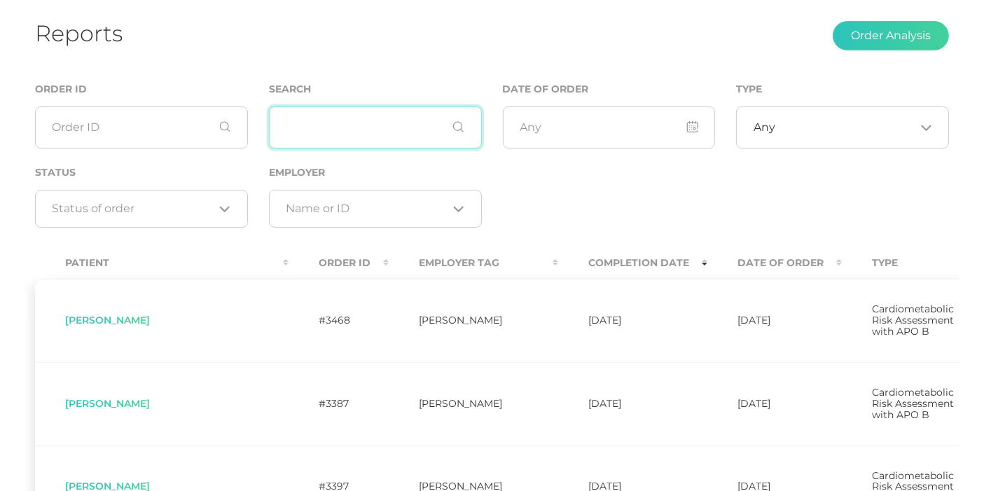 The width and height of the screenshot is (984, 491). What do you see at coordinates (78, 33) in the screenshot?
I see `h1: Reports` at bounding box center [78, 33].